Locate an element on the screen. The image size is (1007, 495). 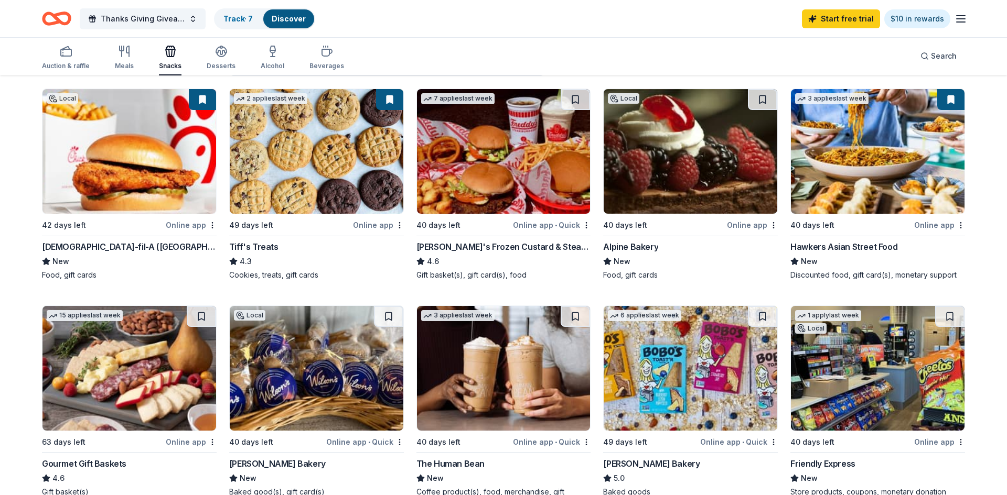
a: $10 in rewards is located at coordinates (917, 19).